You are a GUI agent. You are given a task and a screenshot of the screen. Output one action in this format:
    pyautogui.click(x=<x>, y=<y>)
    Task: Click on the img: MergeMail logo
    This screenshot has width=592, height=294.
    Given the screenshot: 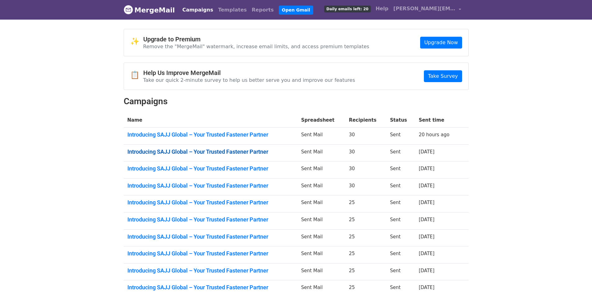 What is the action you would take?
    pyautogui.click(x=128, y=10)
    